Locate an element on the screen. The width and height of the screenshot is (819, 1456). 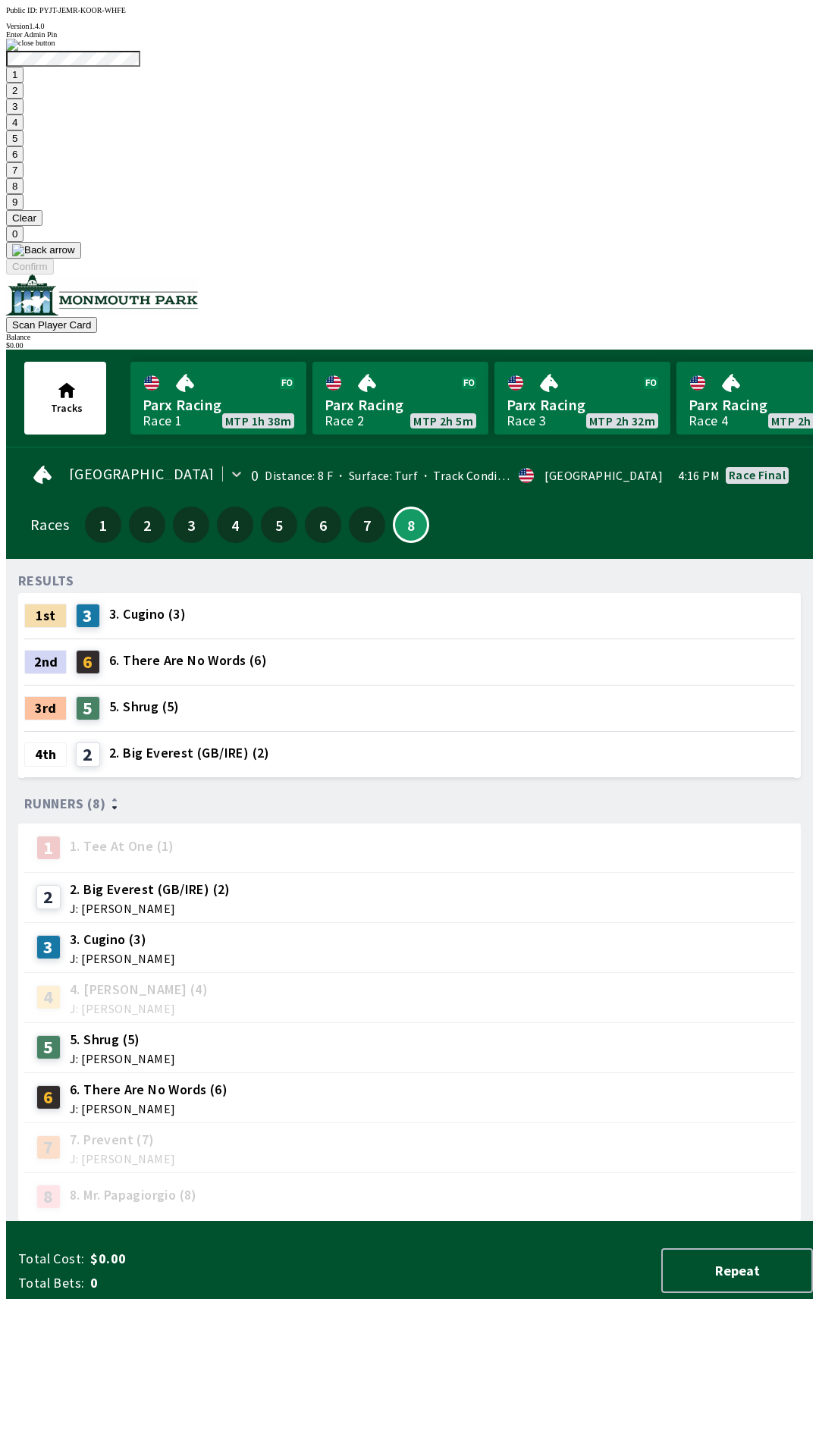
div: Enter Admin Pin is located at coordinates (409, 34).